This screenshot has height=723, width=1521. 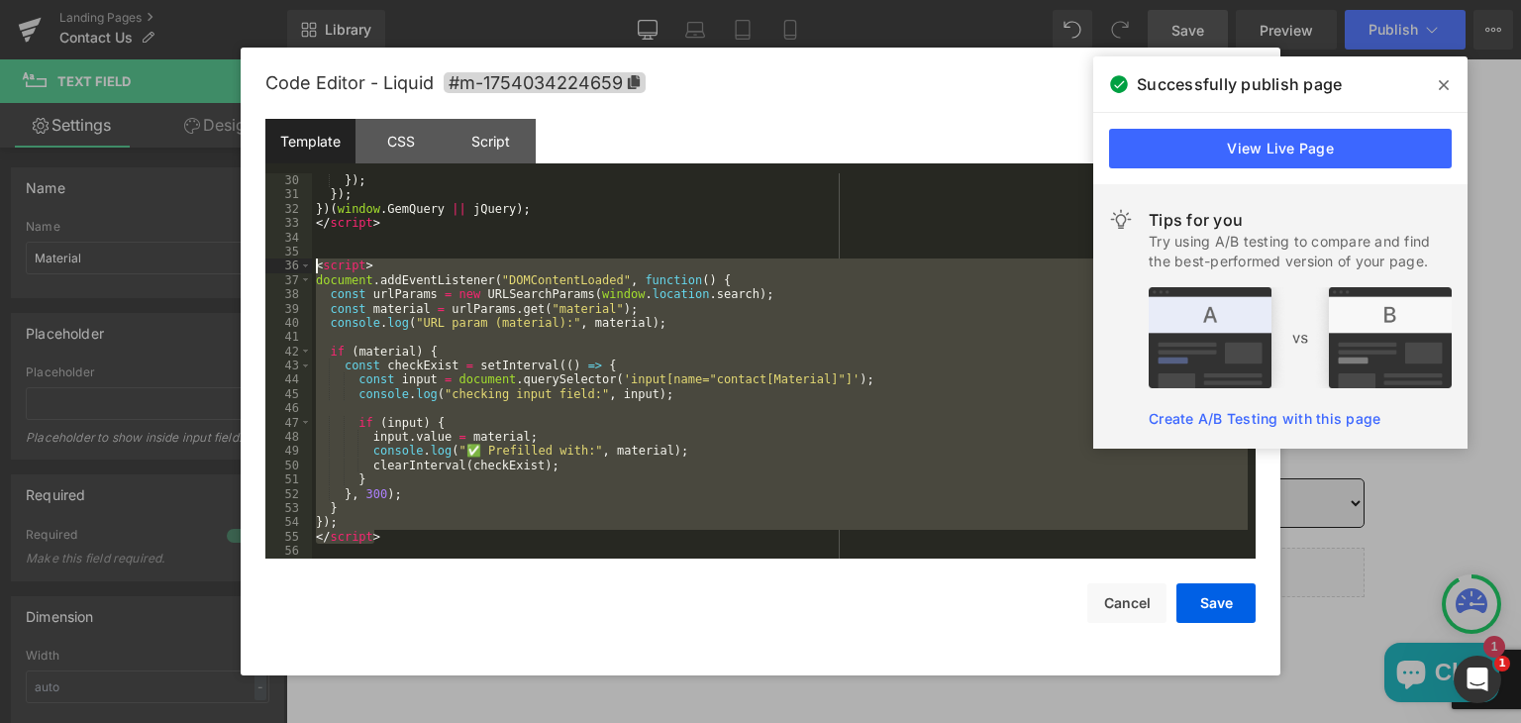 What do you see at coordinates (1502, 664) in the screenshot?
I see `span: 1` at bounding box center [1502, 664].